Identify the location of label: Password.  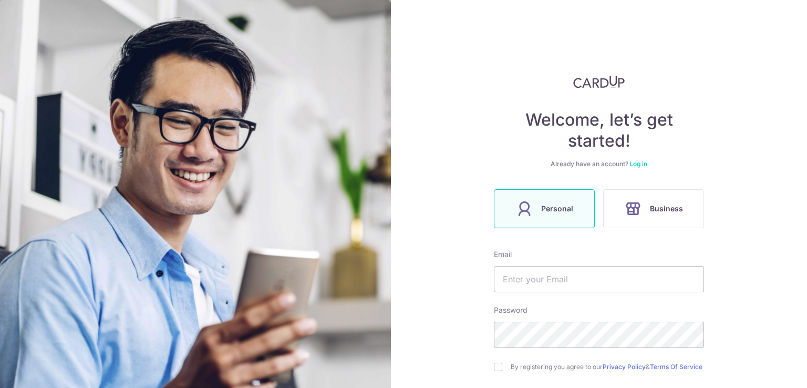
(511, 310).